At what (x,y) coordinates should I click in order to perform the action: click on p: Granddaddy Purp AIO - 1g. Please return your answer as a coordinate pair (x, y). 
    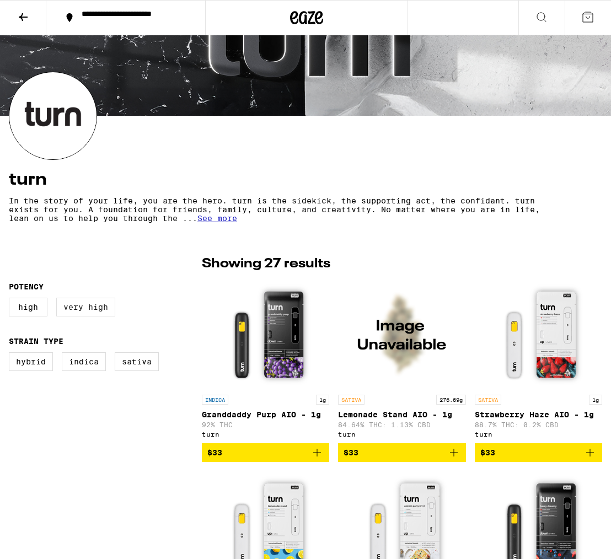
    Looking at the image, I should click on (265, 415).